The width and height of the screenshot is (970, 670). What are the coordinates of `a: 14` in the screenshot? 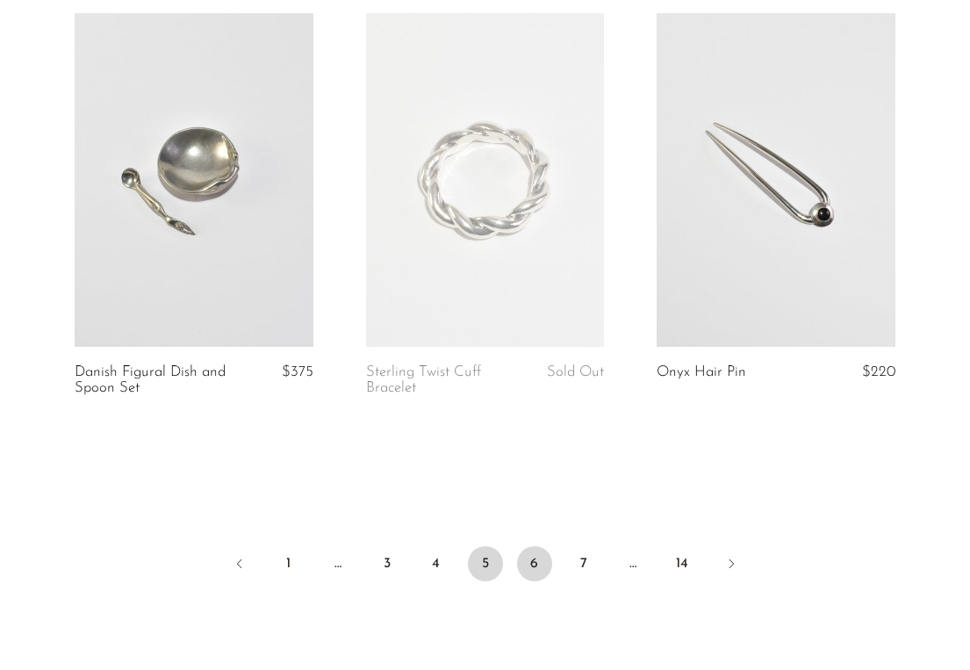 It's located at (682, 564).